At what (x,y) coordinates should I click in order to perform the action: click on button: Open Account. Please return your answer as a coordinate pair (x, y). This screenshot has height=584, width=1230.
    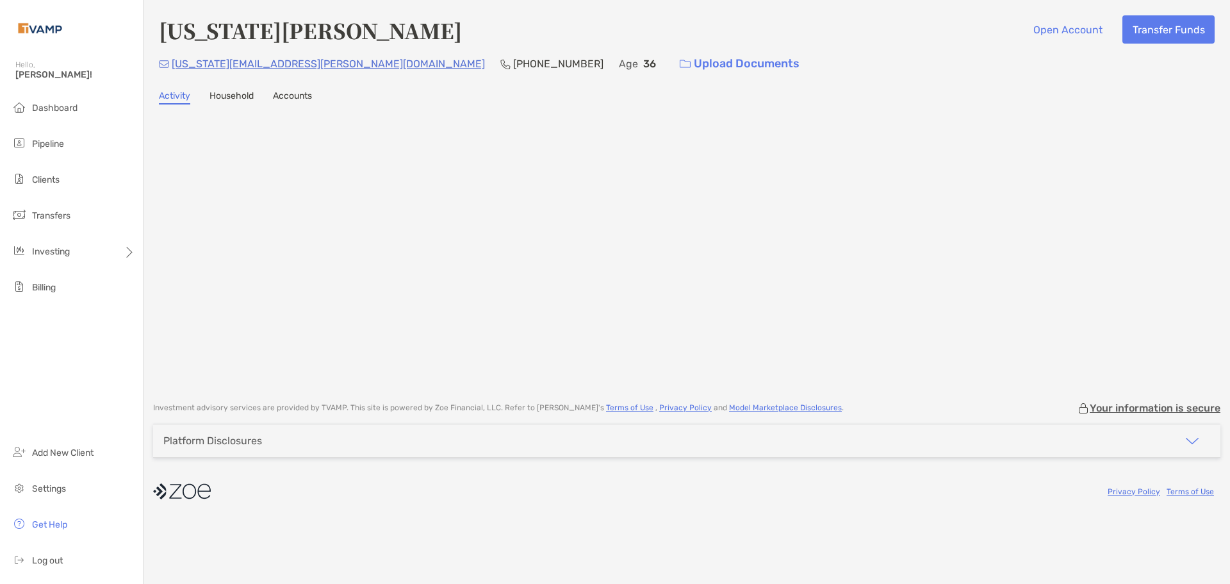
    Looking at the image, I should click on (1068, 29).